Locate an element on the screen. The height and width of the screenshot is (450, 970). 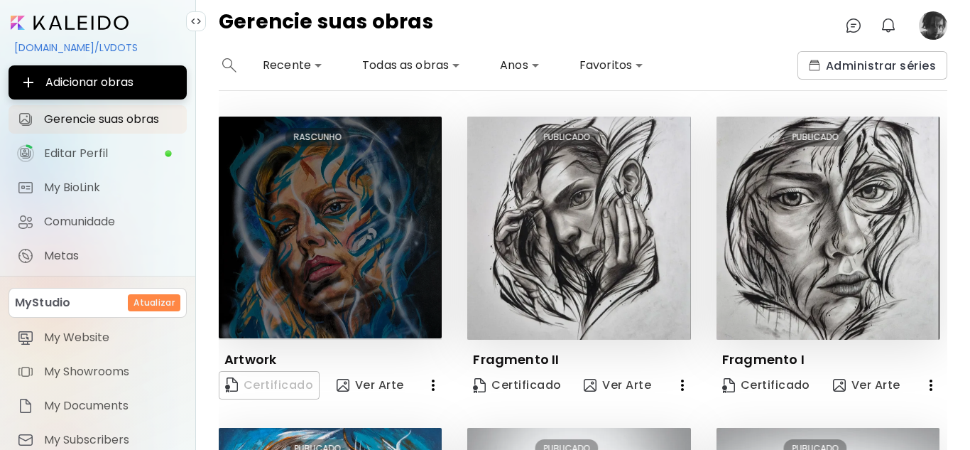
span: My Documents is located at coordinates (111, 406).